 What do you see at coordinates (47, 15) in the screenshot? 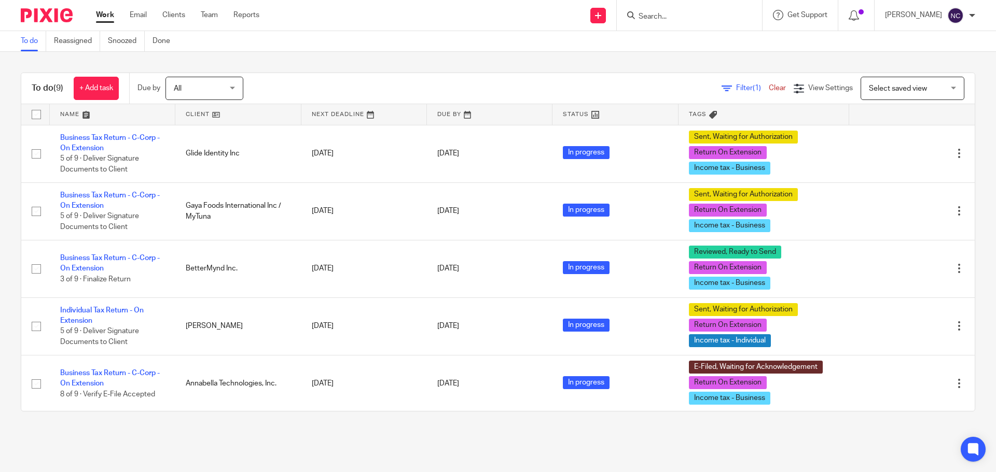
I see `img: Pixie` at bounding box center [47, 15].